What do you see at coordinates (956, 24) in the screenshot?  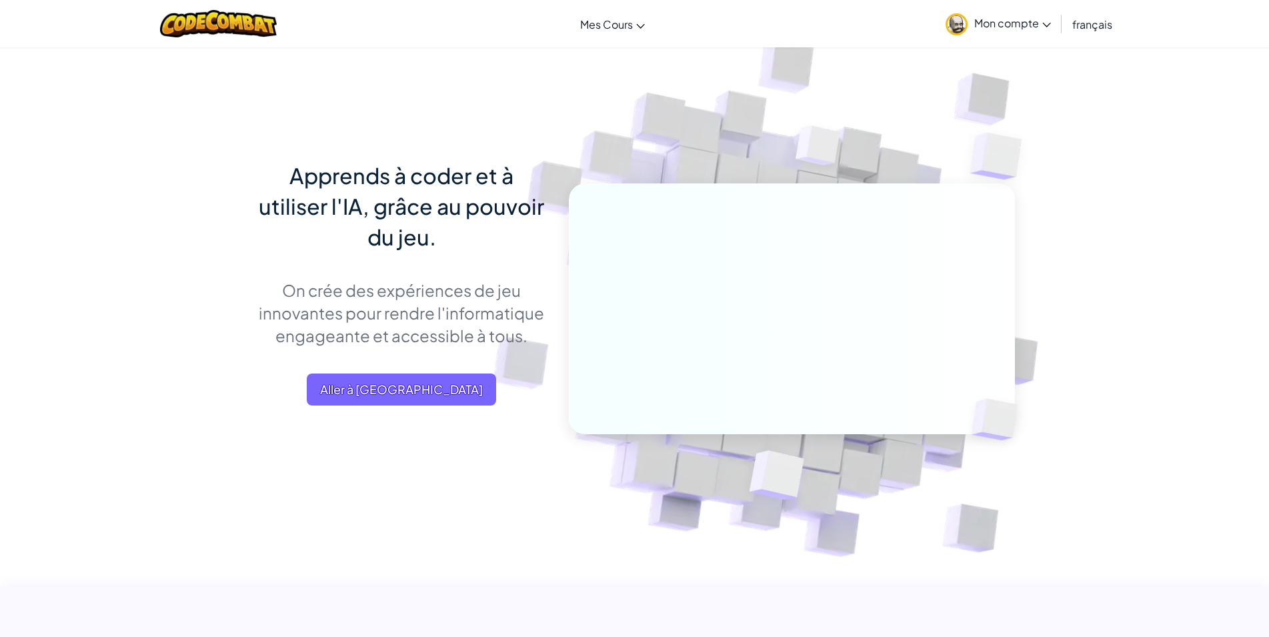 I see `img: avatar` at bounding box center [956, 24].